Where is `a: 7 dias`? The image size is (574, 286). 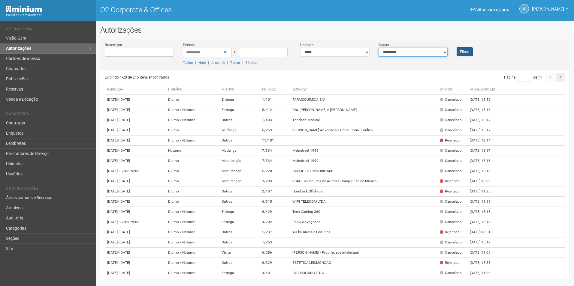
a: 7 dias is located at coordinates (235, 63).